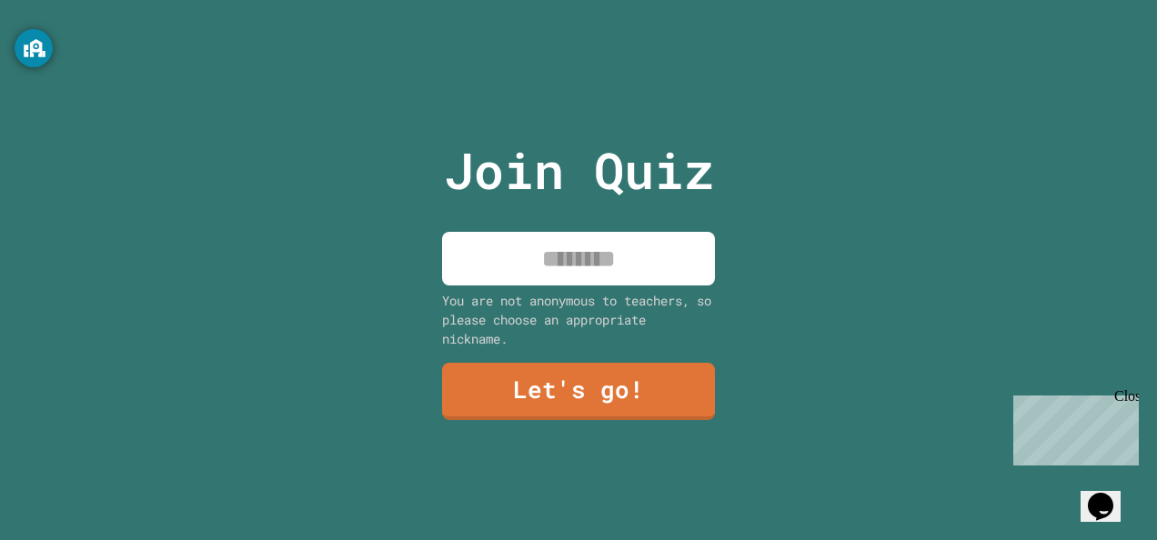 The width and height of the screenshot is (1157, 540). I want to click on div: You are not anonymous to teachers, so please choose an appropriate nickname., so click(579, 319).